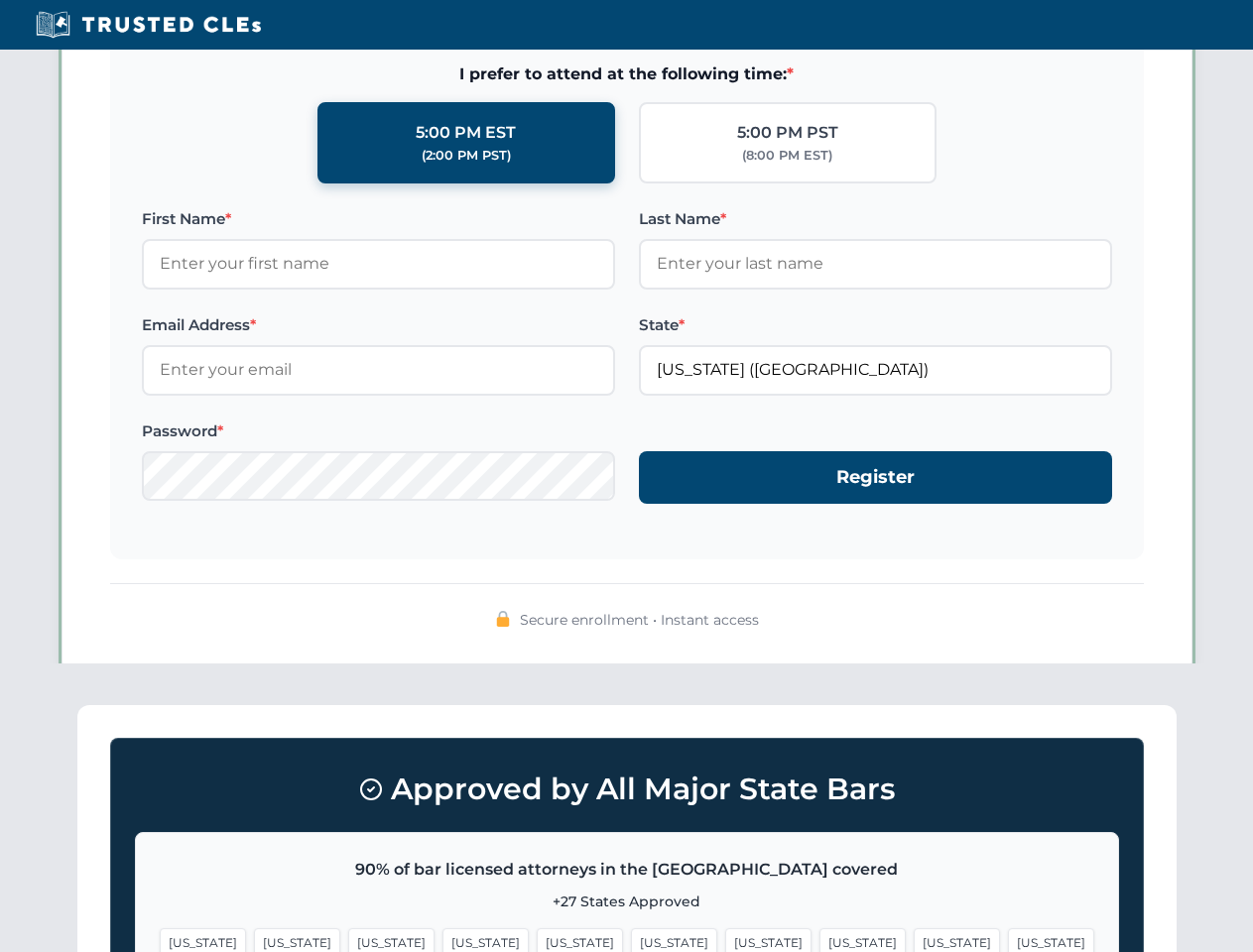 The height and width of the screenshot is (952, 1253). I want to click on label: First Name, so click(378, 219).